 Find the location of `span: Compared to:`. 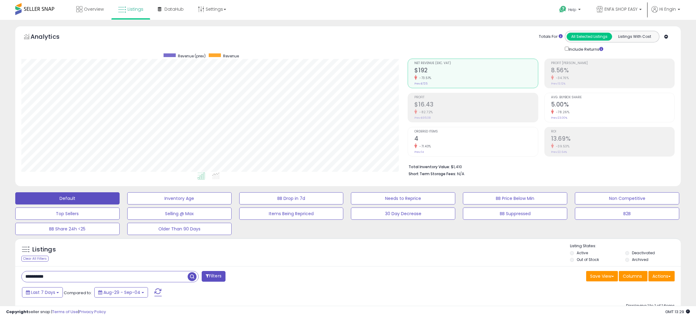

span: Compared to: is located at coordinates (78, 293).